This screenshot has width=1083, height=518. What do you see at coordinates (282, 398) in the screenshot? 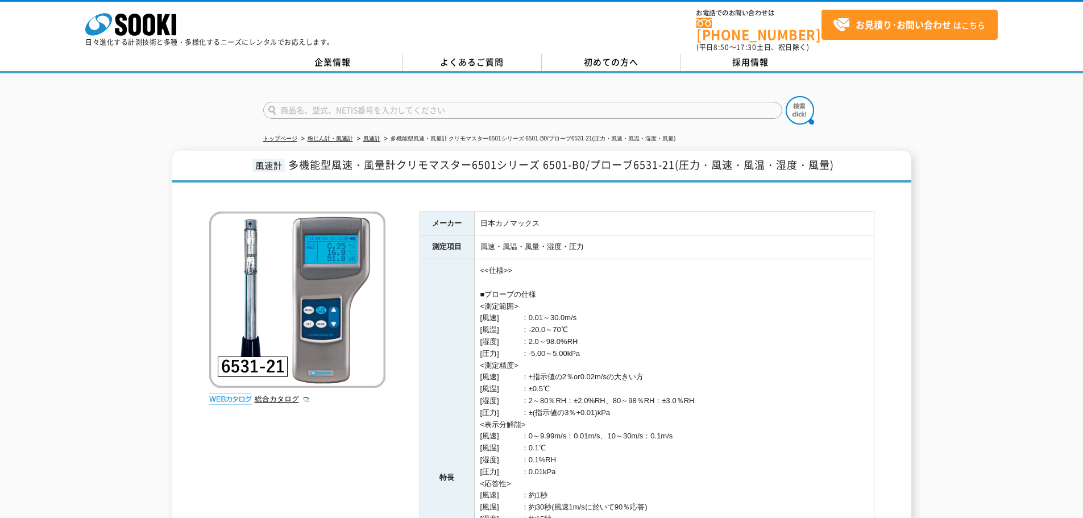
I see `a: 総合カタログ` at bounding box center [282, 398].